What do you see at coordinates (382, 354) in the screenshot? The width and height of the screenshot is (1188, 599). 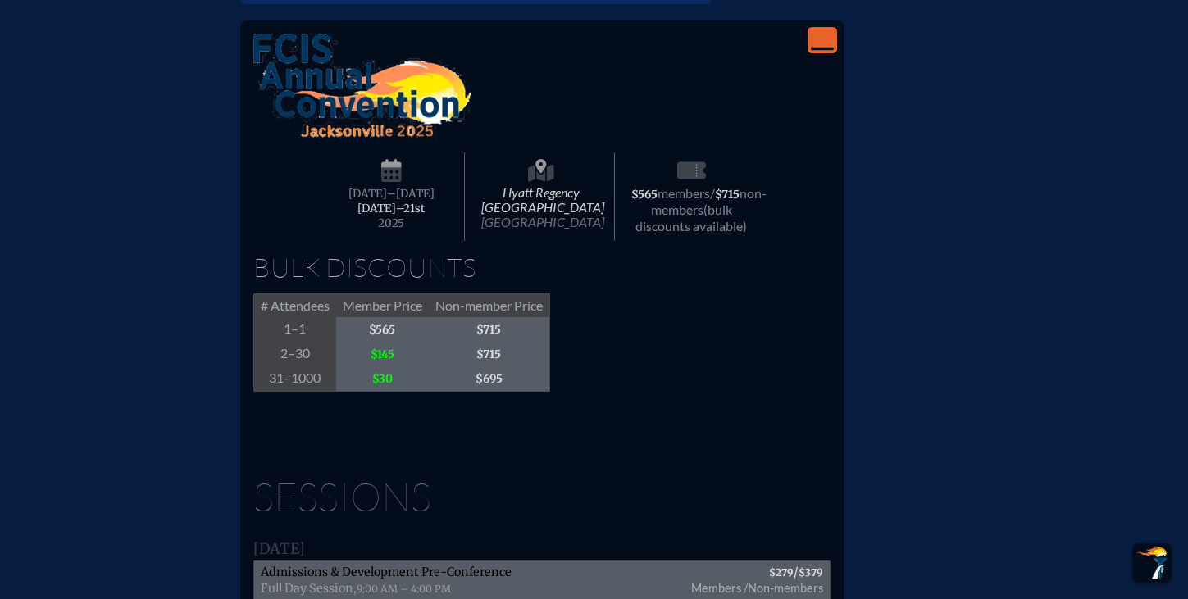 I see `span: $145` at bounding box center [382, 354].